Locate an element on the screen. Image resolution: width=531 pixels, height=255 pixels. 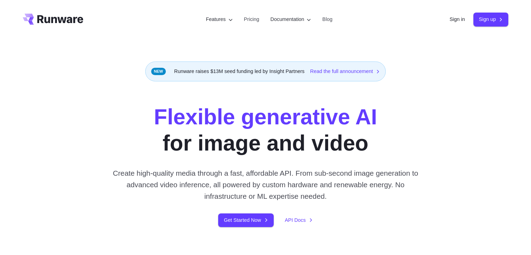
p: Create high-quality media through a fast, affordable API. From sub-second image generation to adv... is located at coordinates (265, 185).